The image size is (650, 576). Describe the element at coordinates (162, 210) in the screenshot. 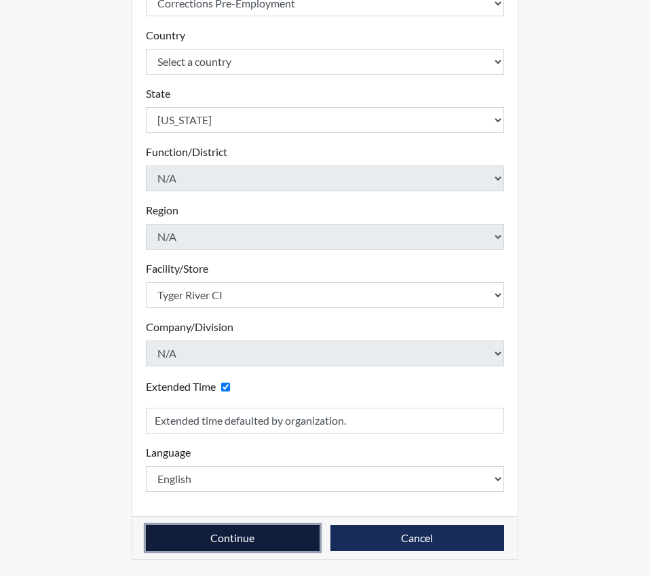

I see `label: Region` at that location.